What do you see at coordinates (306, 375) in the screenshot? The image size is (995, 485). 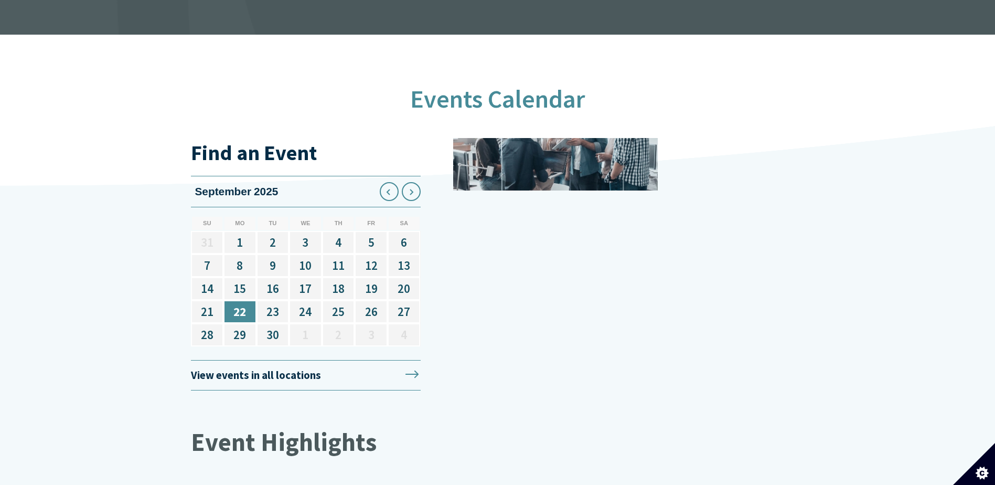 I see `a: View events in all locations` at bounding box center [306, 375].